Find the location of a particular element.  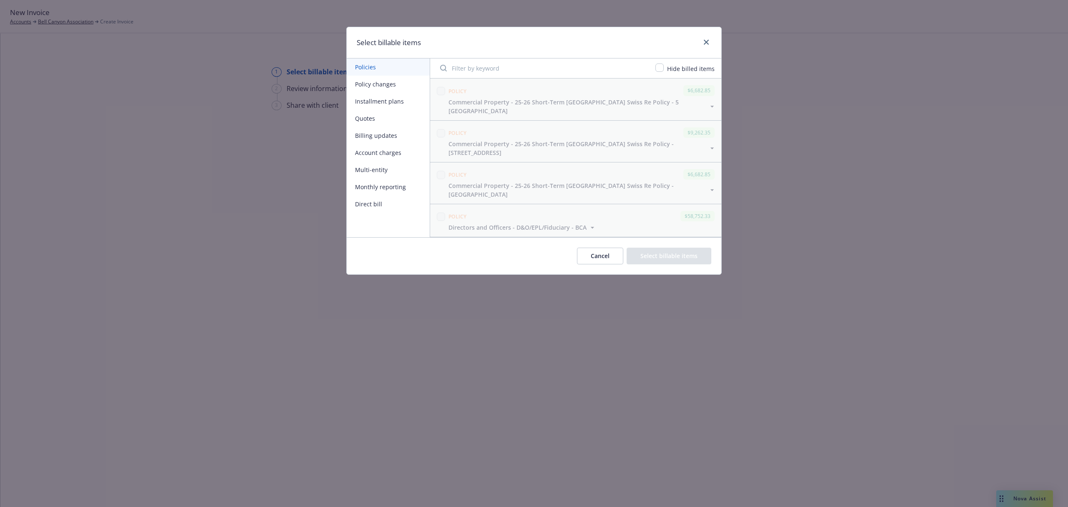

h1: Select billable items is located at coordinates (389, 43).